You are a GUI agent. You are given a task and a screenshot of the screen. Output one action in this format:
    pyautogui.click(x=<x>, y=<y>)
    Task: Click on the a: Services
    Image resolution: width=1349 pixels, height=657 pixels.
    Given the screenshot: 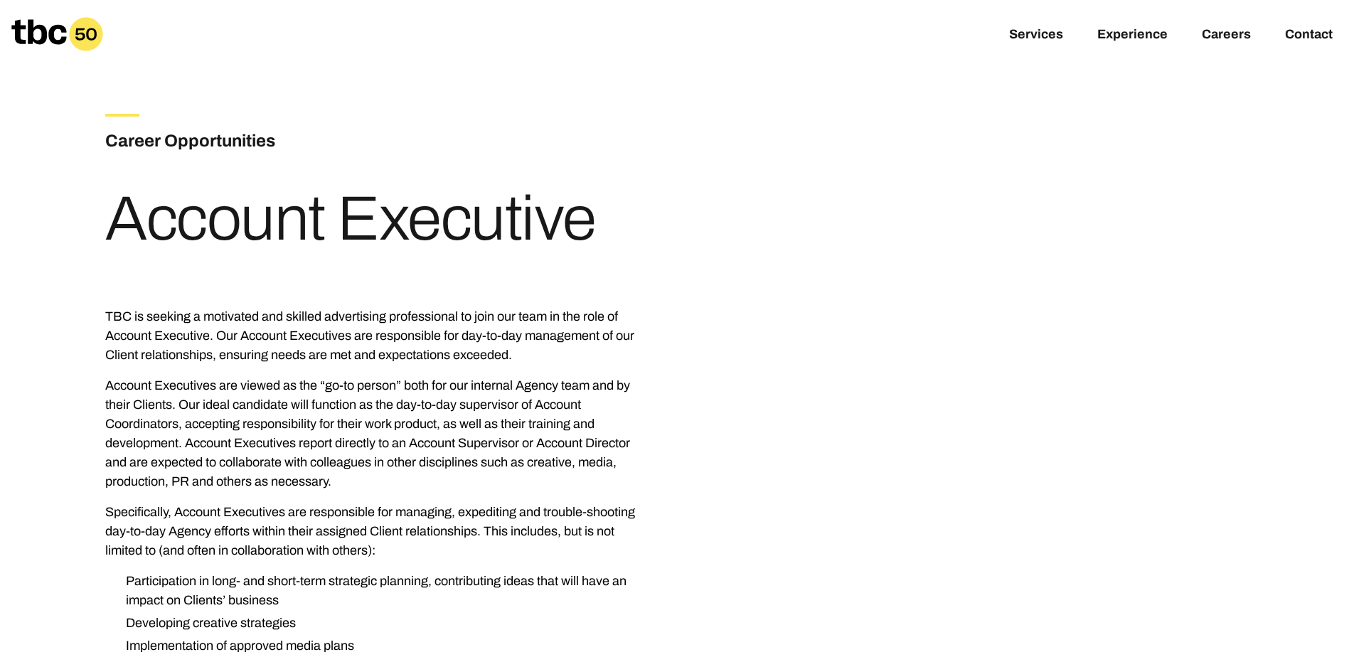 What is the action you would take?
    pyautogui.click(x=1036, y=36)
    